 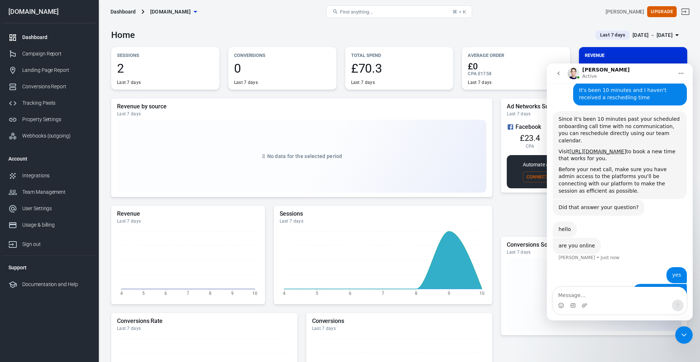 What do you see at coordinates (14, 242) in the screenshot?
I see `button: Emoji picker` at bounding box center [14, 242].